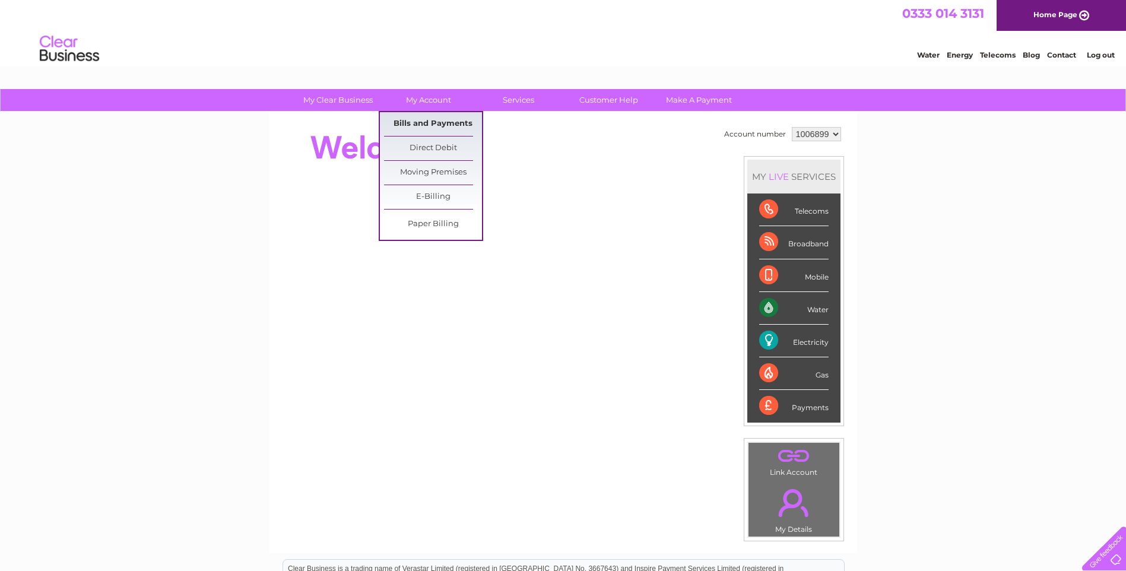  What do you see at coordinates (433, 173) in the screenshot?
I see `a: Moving Premises` at bounding box center [433, 173].